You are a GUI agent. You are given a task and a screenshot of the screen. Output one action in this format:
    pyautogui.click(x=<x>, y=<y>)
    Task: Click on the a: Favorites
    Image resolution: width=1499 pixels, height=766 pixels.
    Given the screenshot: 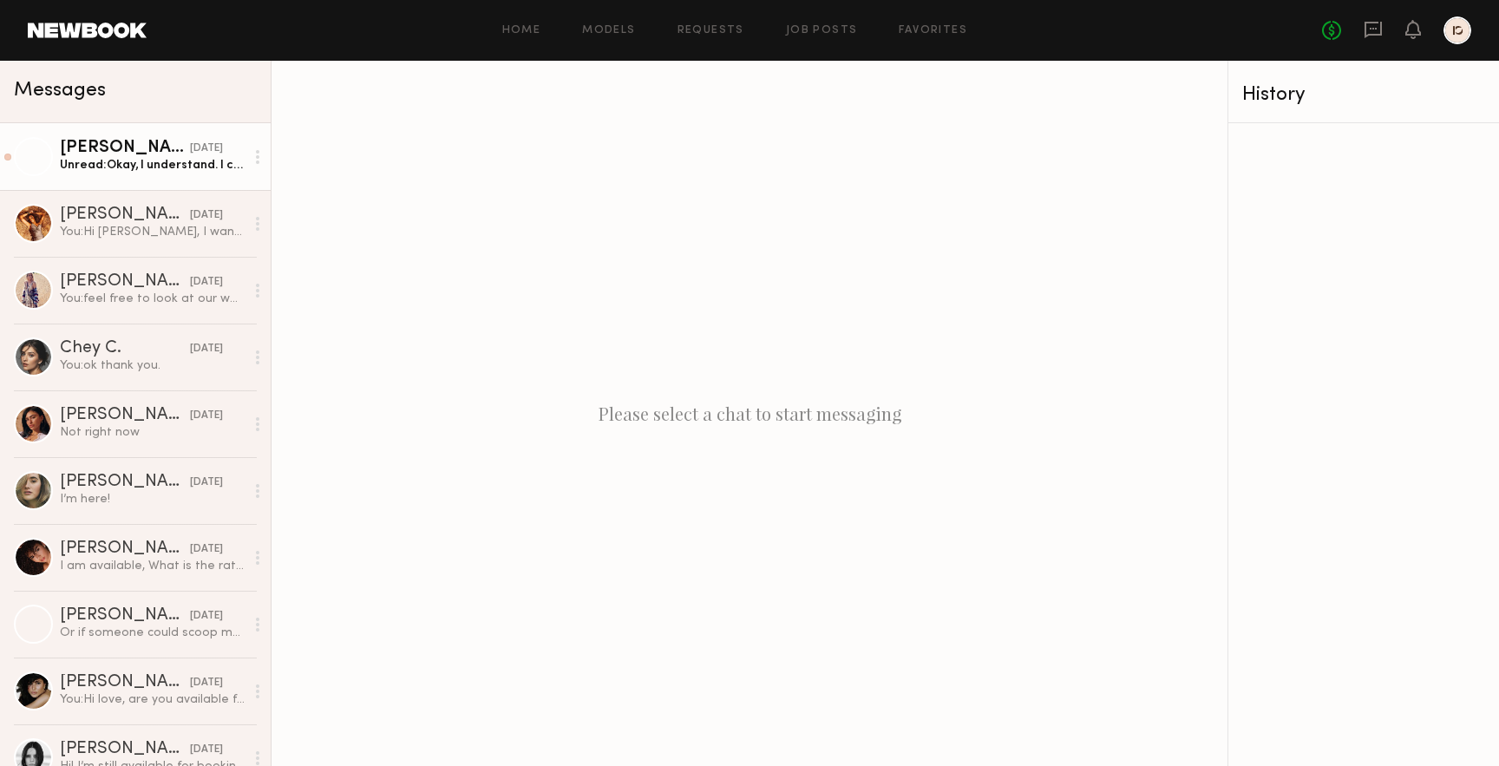 What is the action you would take?
    pyautogui.click(x=933, y=30)
    